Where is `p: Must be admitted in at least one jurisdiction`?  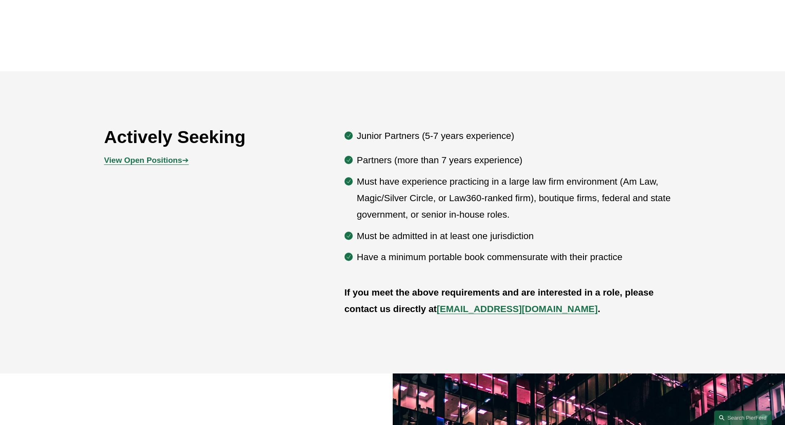
p: Must be admitted in at least one jurisdiction is located at coordinates (519, 236).